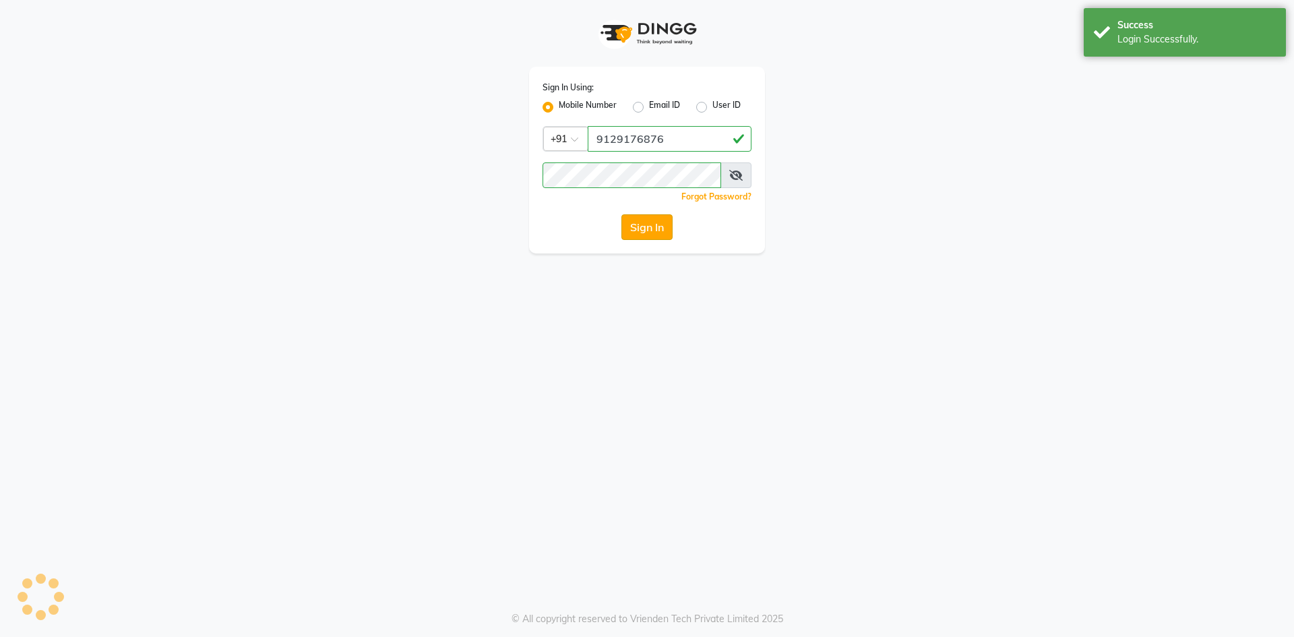 The height and width of the screenshot is (637, 1294). Describe the element at coordinates (726, 107) in the screenshot. I see `label: User ID` at that location.